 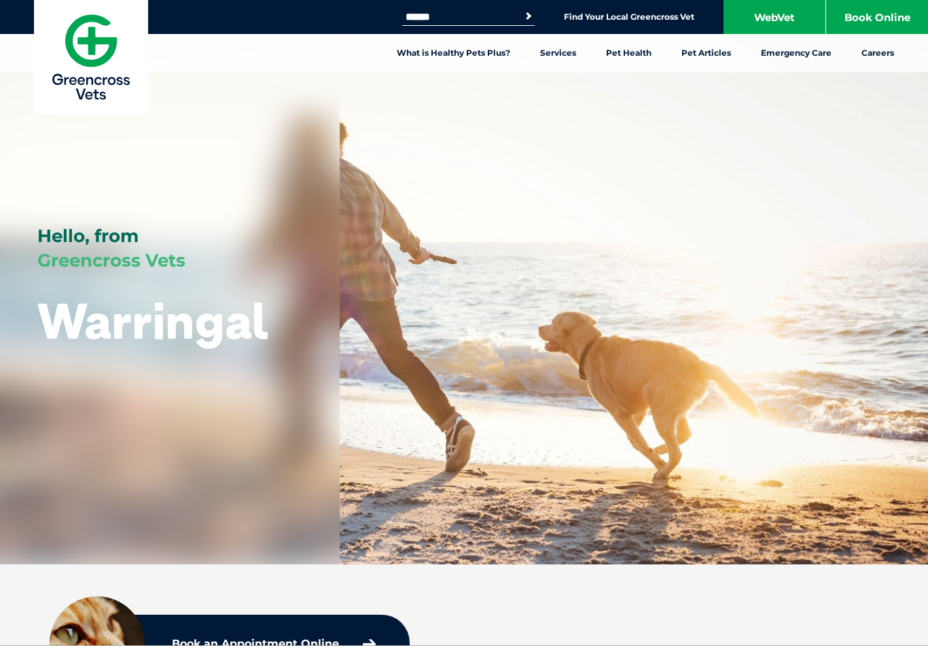 I want to click on a: Careers, so click(x=878, y=53).